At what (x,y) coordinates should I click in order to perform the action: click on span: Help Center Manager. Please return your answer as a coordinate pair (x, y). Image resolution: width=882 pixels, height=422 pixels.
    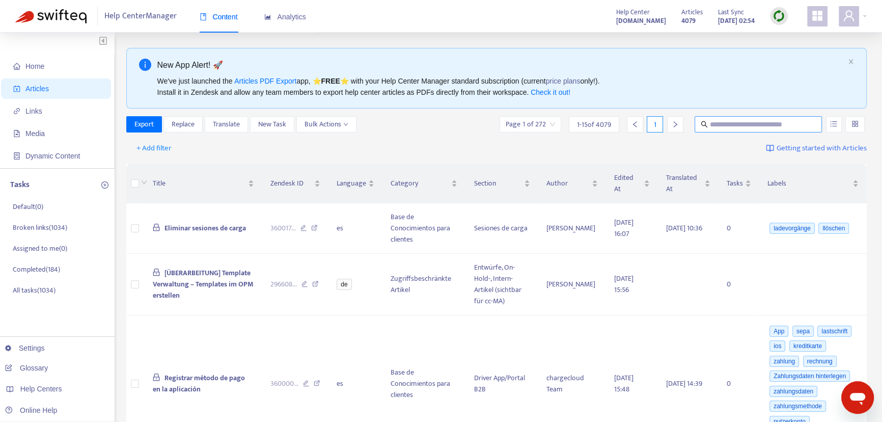
    Looking at the image, I should click on (141, 16).